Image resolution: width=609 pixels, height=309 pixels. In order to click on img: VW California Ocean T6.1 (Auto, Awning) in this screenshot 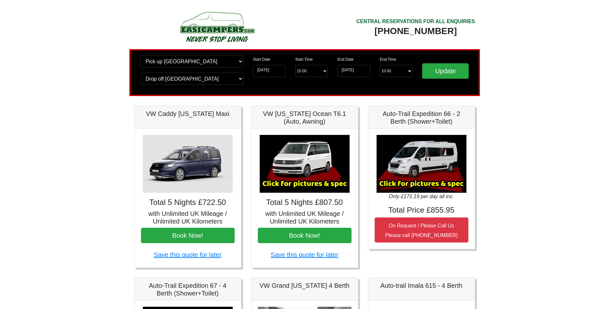, I will do `click(305, 164)`.